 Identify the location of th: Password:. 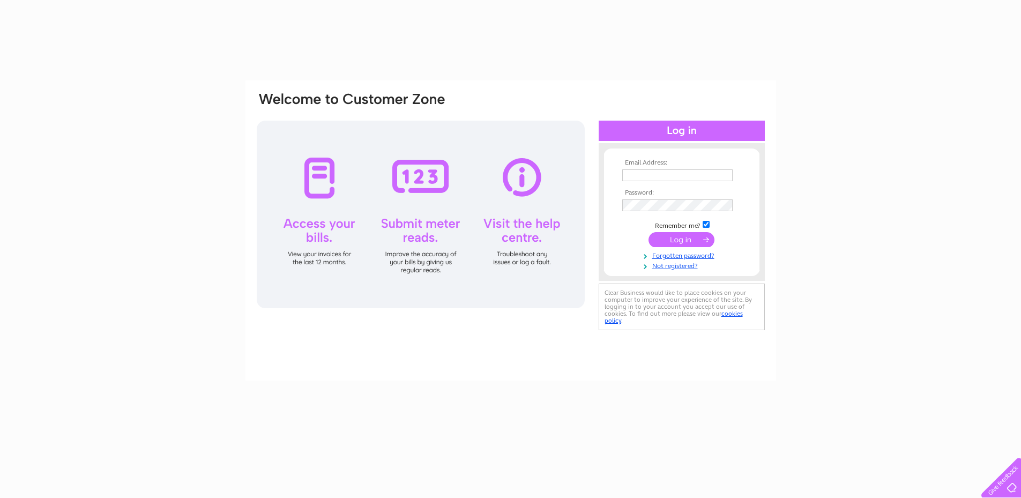
(682, 193).